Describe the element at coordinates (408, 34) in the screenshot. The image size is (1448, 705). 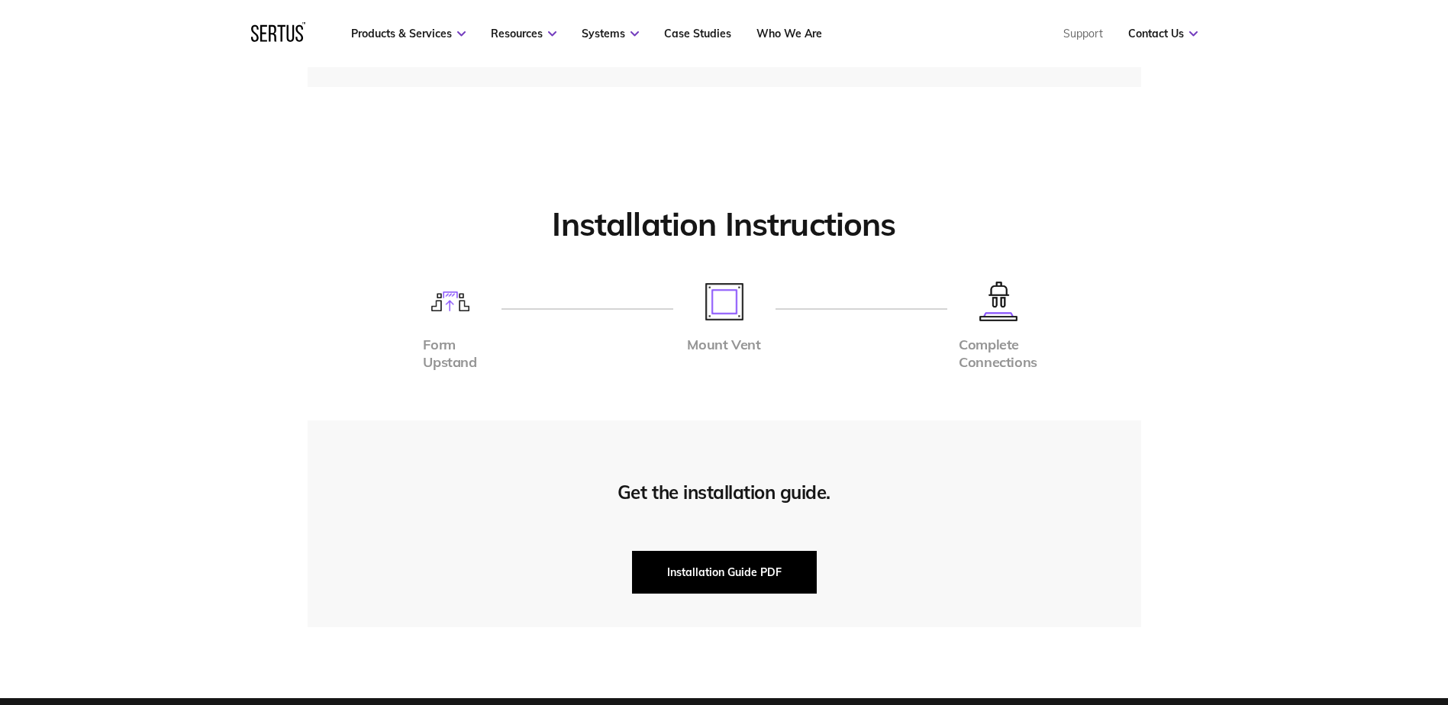
I see `a: Products & Services` at that location.